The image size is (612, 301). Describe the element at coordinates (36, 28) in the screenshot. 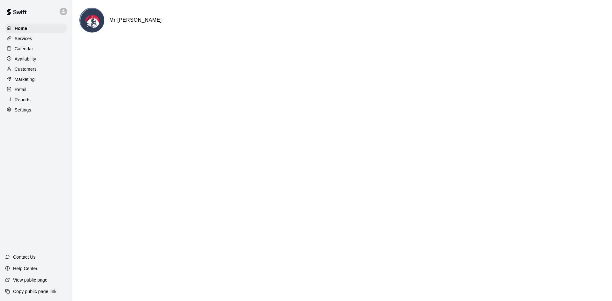

I see `a: Home` at that location.